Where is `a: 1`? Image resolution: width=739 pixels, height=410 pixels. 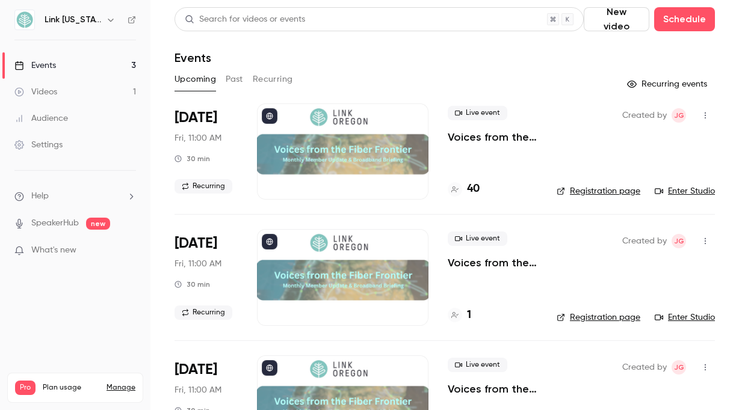 a: 1 is located at coordinates (459, 315).